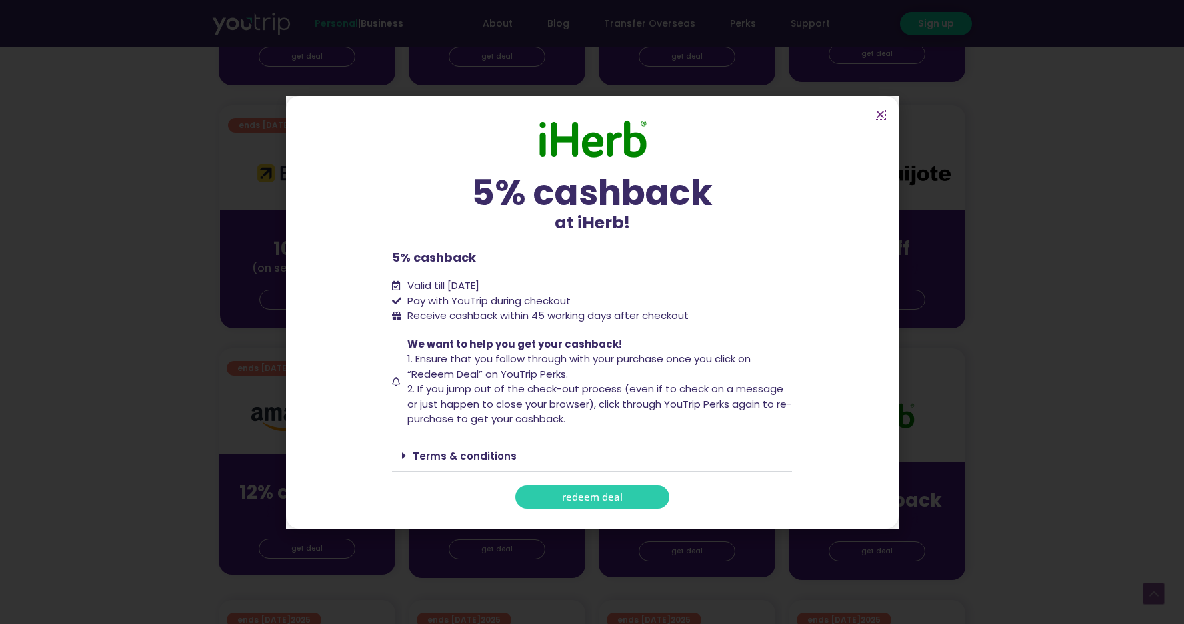  Describe the element at coordinates (592, 456) in the screenshot. I see `div: Terms & conditions` at that location.